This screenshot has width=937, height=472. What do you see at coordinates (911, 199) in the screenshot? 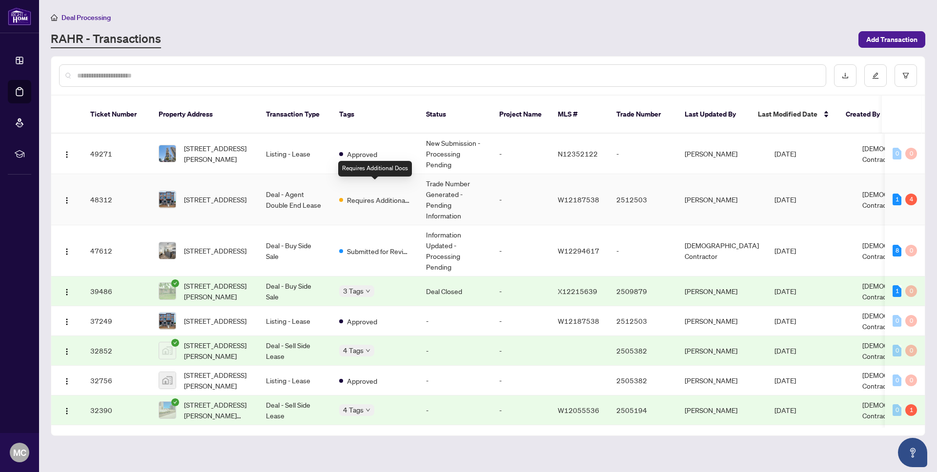
I see `div: 4` at bounding box center [911, 199].